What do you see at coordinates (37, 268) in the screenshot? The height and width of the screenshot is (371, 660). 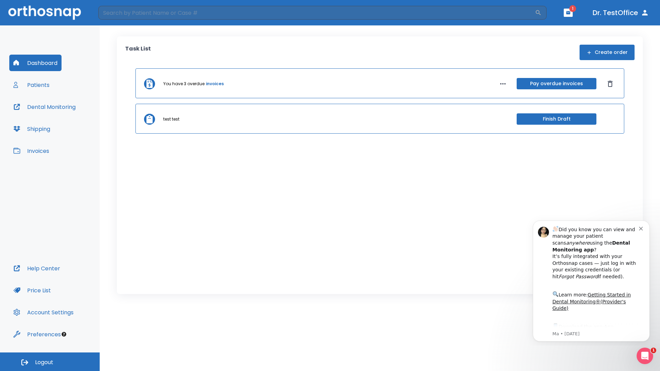 I see `a: Help Center` at bounding box center [37, 268].